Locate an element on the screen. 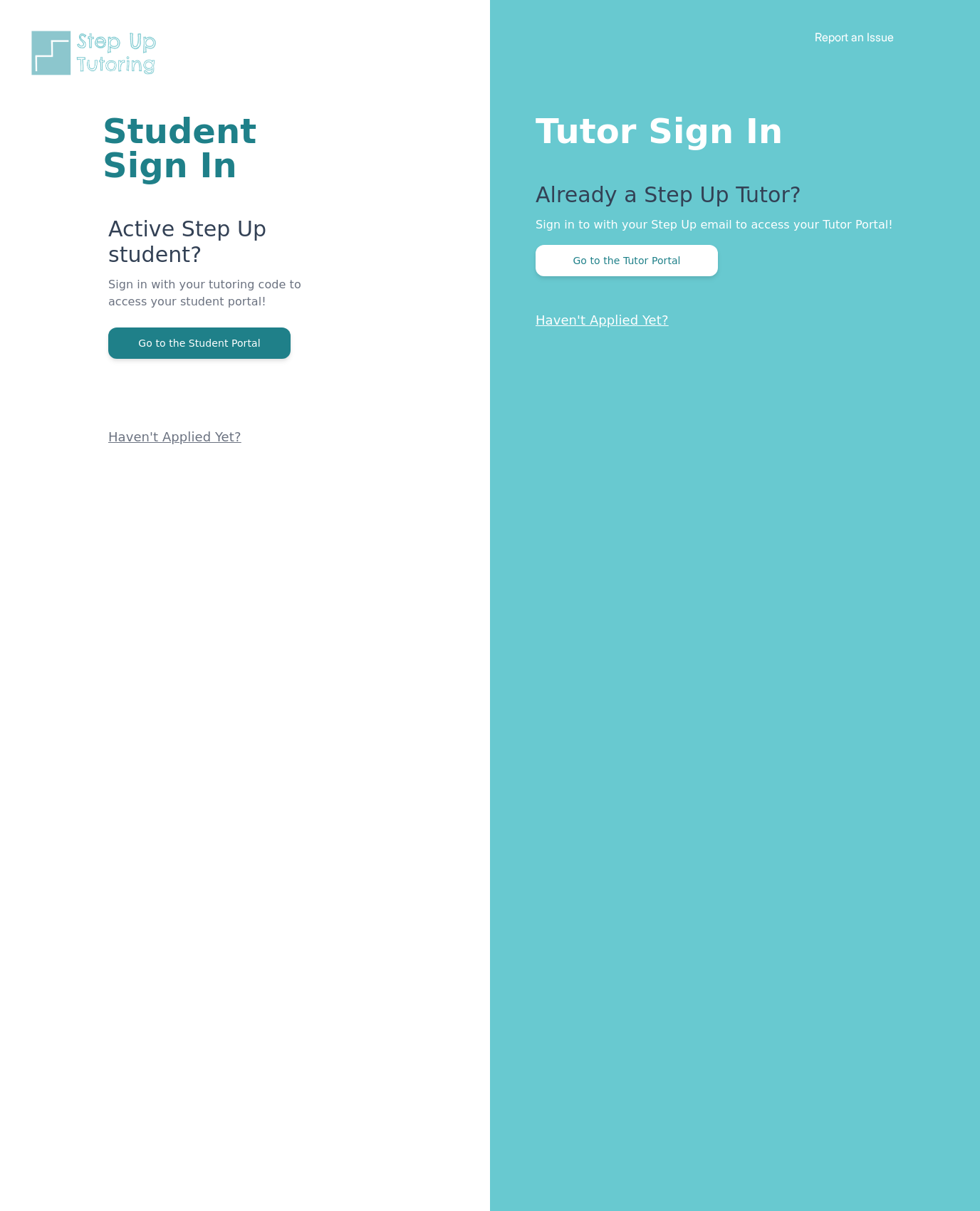 This screenshot has width=980, height=1211. a: Report an Issue is located at coordinates (854, 37).